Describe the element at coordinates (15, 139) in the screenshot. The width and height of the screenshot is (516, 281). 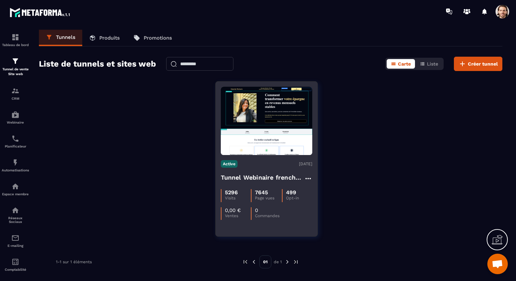
I see `img: scheduler` at that location.